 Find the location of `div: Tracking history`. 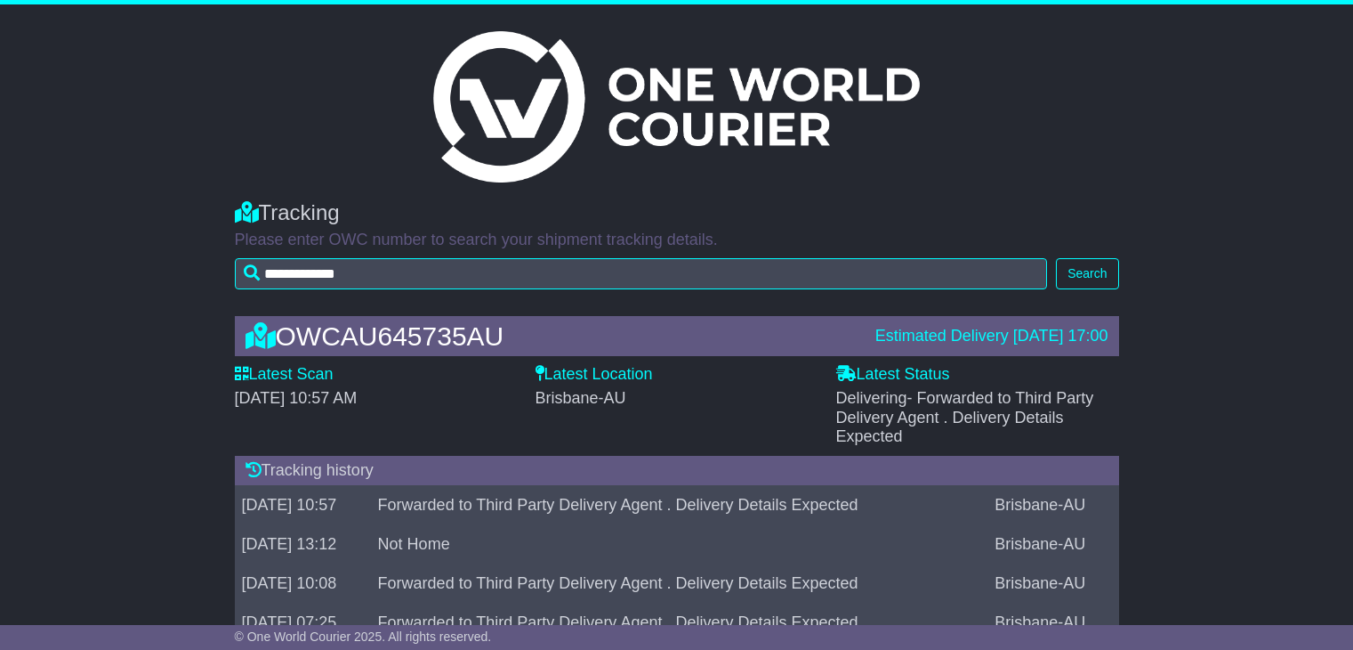

div: Tracking history is located at coordinates (677, 471).